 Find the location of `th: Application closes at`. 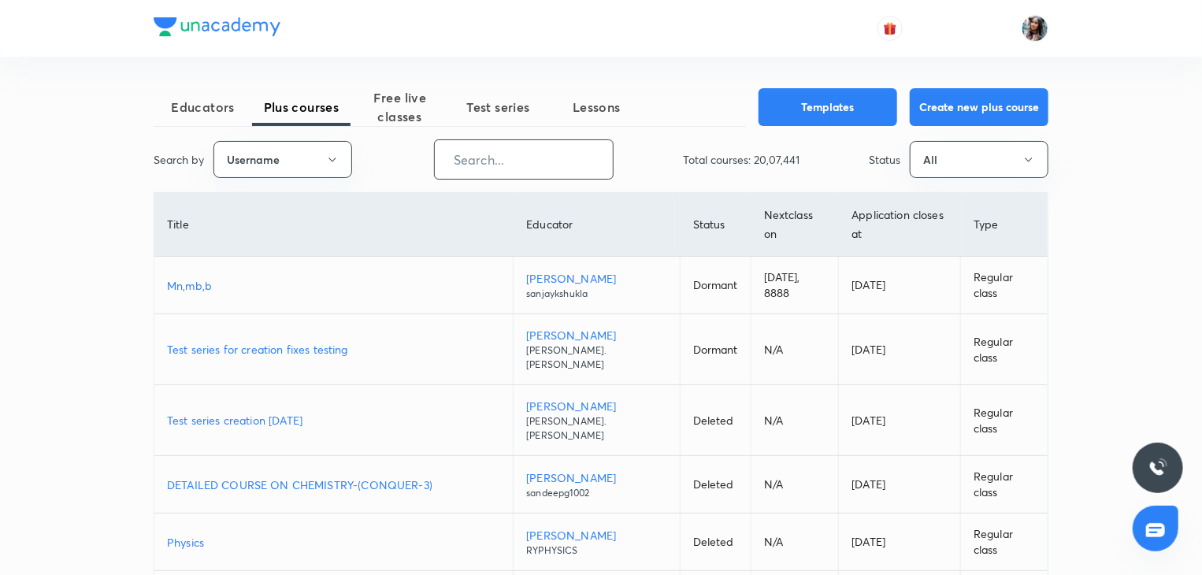

th: Application closes at is located at coordinates (900, 225).